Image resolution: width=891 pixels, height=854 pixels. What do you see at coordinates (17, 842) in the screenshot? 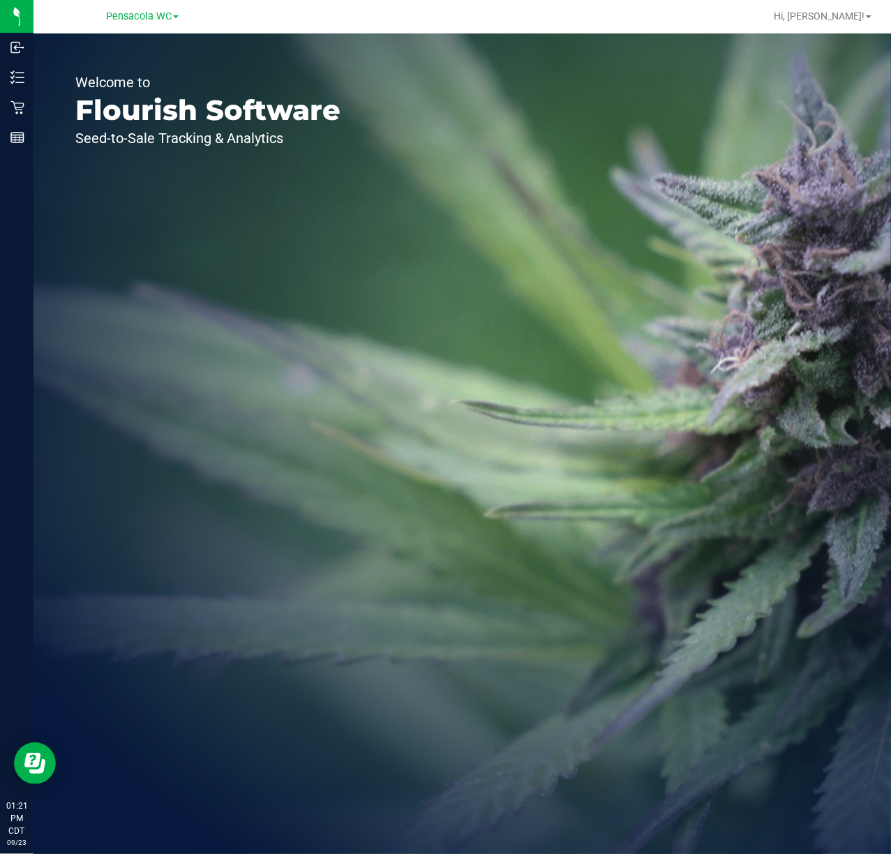
I see `p: 09/23` at bounding box center [17, 842].